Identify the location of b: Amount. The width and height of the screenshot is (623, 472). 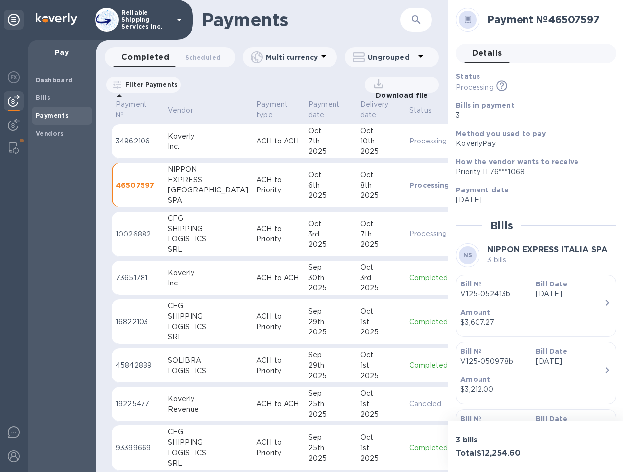
(475, 380).